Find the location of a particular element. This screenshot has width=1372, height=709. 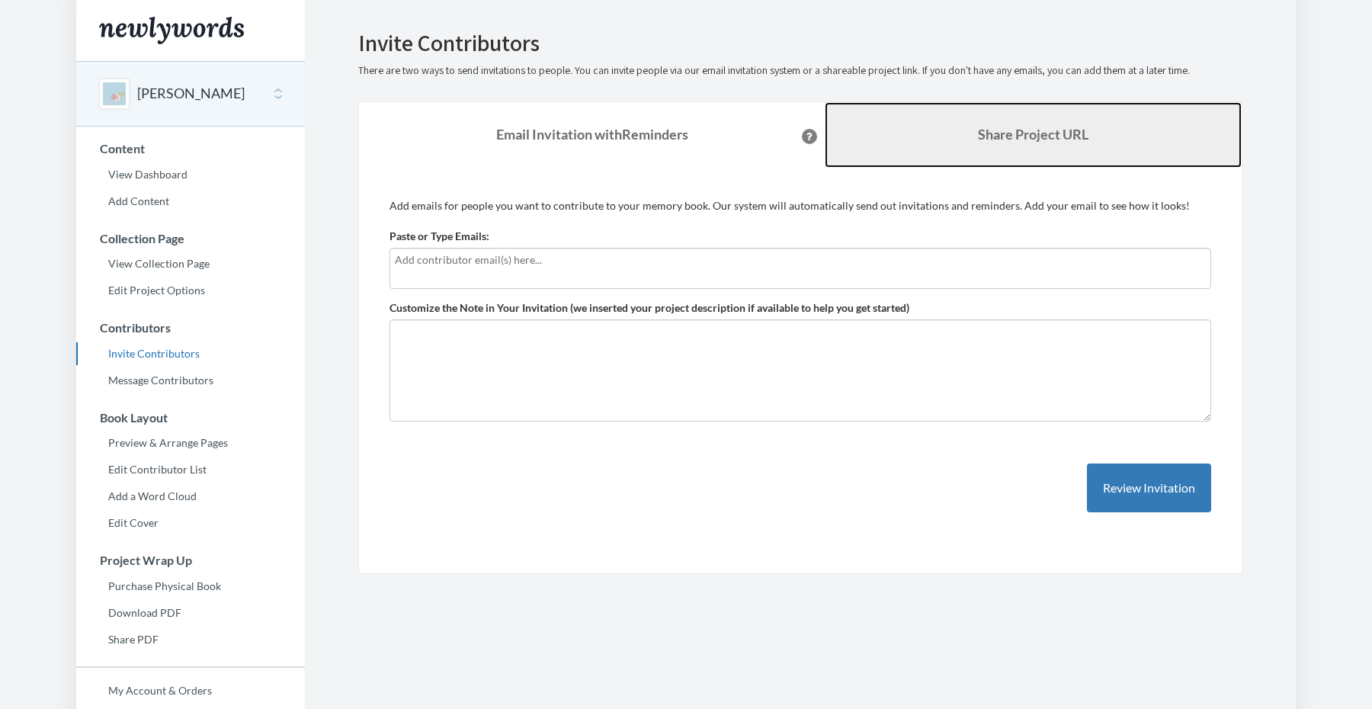

a: Edit Project Options is located at coordinates (191, 290).